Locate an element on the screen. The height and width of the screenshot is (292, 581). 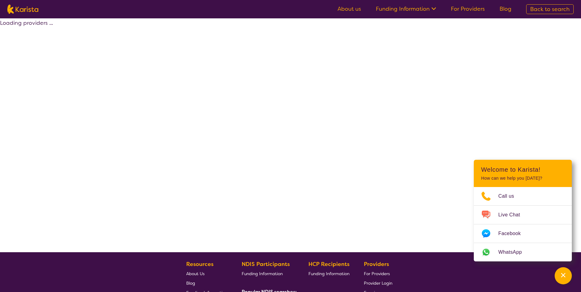
b: Resources is located at coordinates (200, 264).